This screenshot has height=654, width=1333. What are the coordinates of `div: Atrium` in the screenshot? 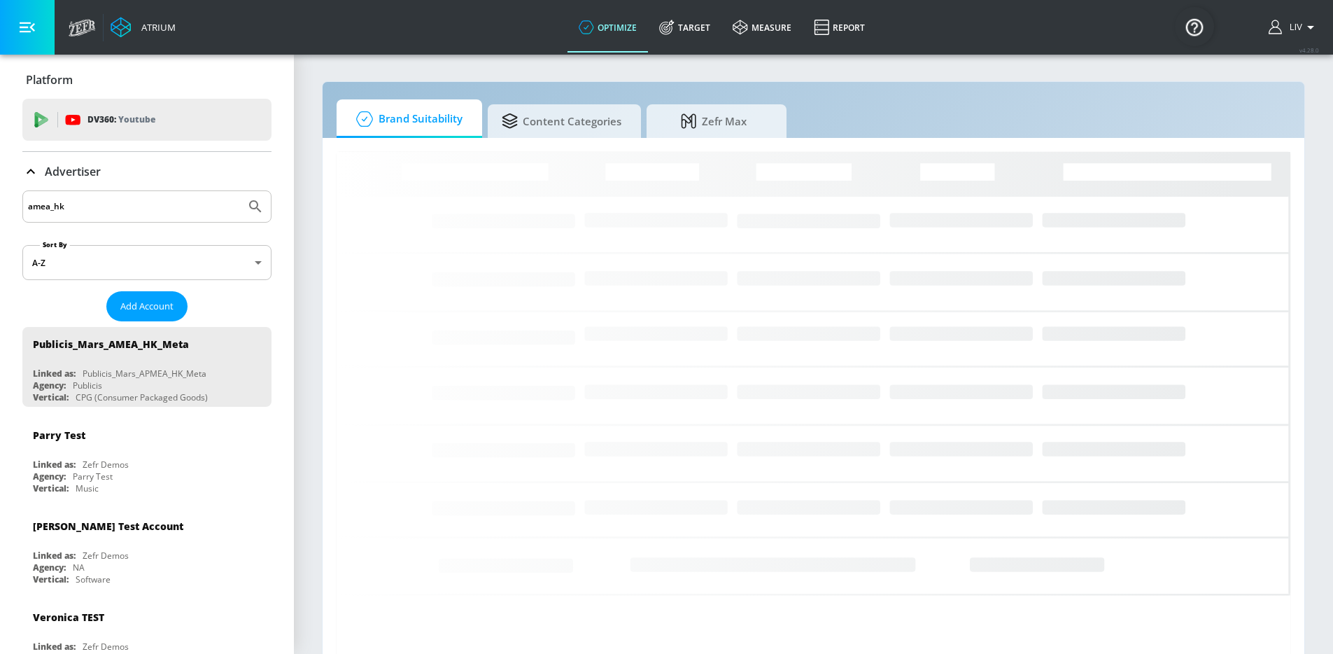 It's located at (155, 27).